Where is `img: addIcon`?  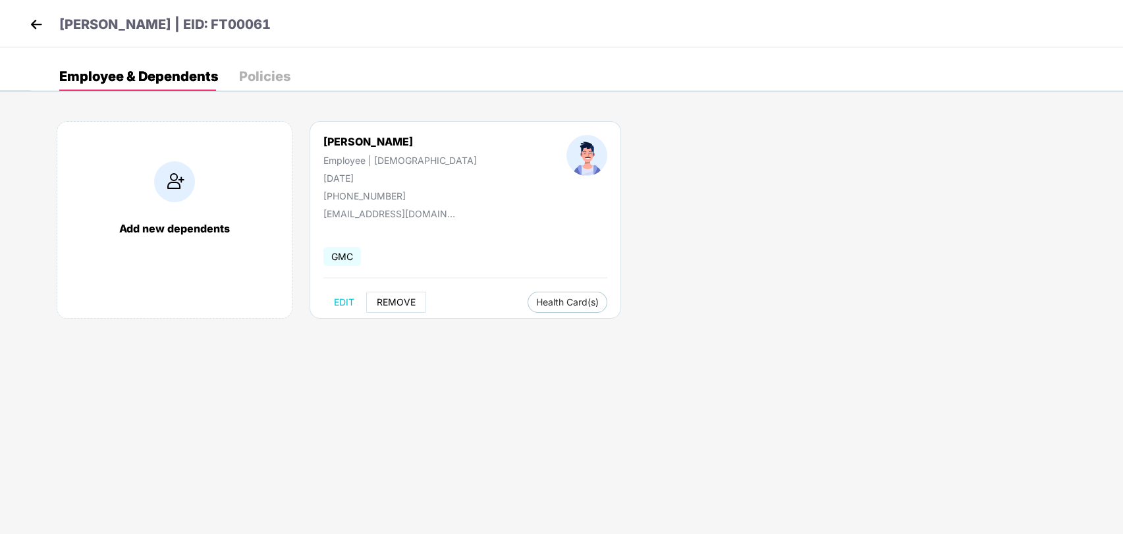
img: addIcon is located at coordinates (174, 182).